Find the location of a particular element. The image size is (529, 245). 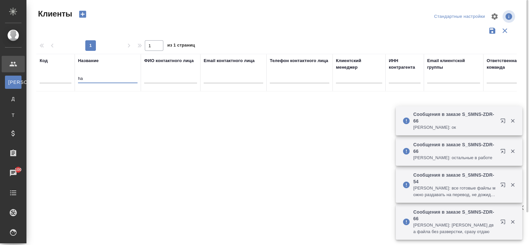

span: из 1 страниц is located at coordinates (181, 46).